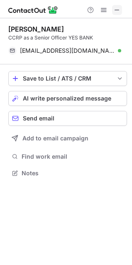 This screenshot has height=265, width=132. I want to click on button: AI write personalized message, so click(68, 98).